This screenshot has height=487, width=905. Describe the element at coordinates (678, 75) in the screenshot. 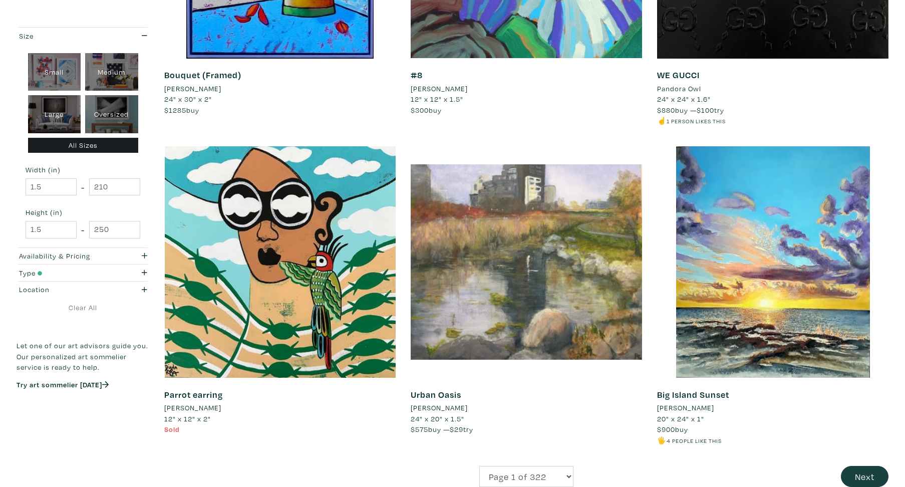

I see `a: WE GUCCI` at that location.